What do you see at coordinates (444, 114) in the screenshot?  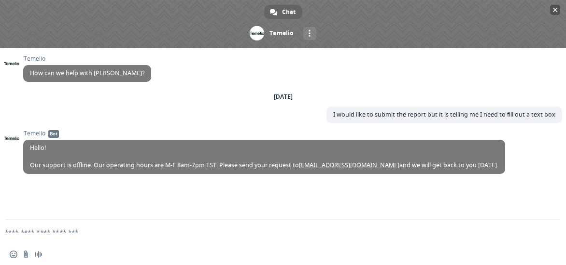 I see `span: I would like to submit the report but it is telling me I need to fill out a text box` at bounding box center [444, 114].